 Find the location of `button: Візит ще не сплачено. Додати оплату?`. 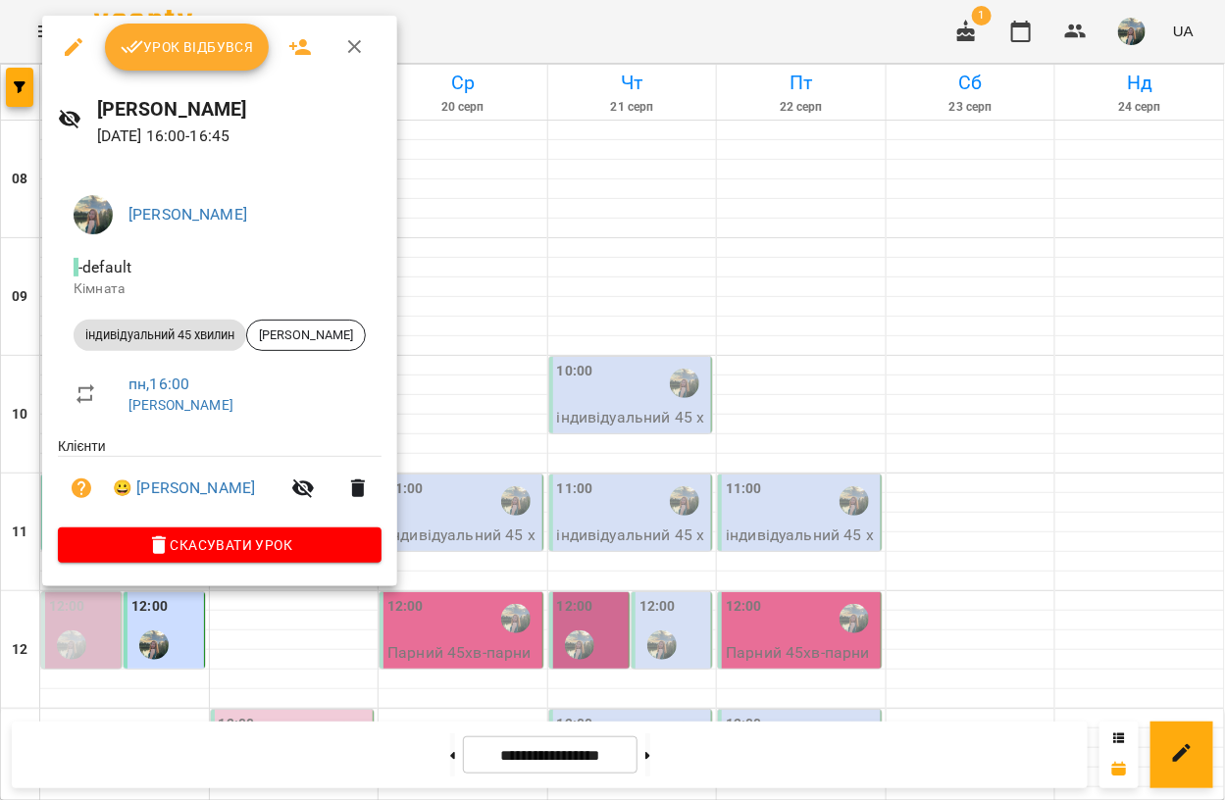

button: Візит ще не сплачено. Додати оплату? is located at coordinates (81, 488).